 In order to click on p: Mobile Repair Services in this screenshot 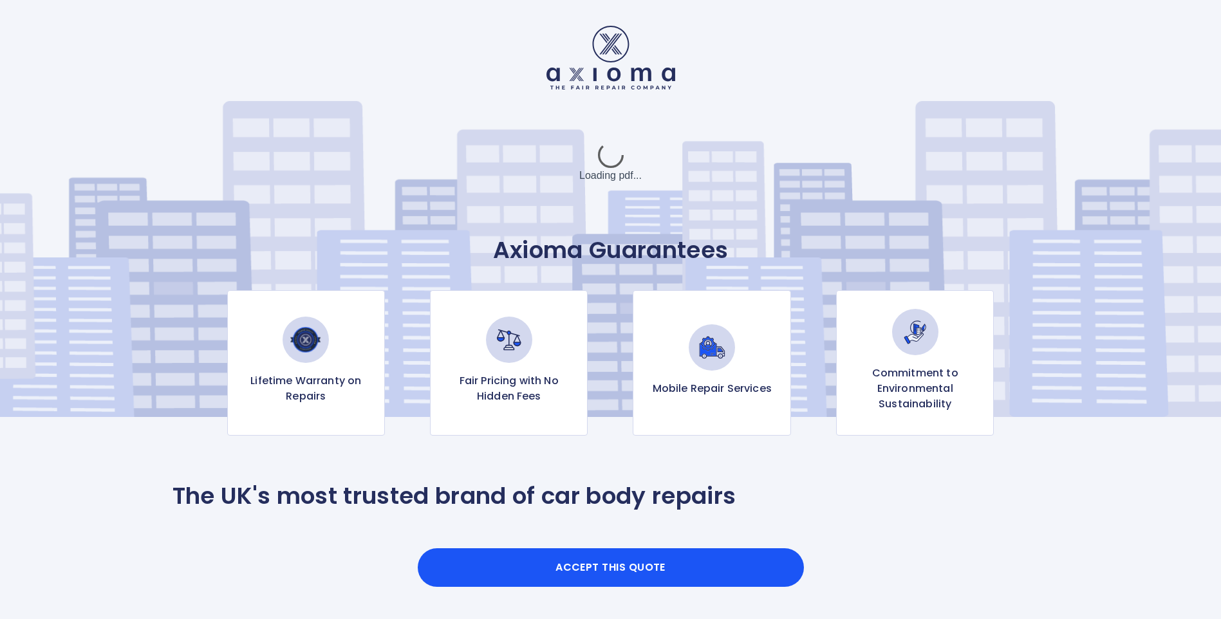, I will do `click(712, 389)`.